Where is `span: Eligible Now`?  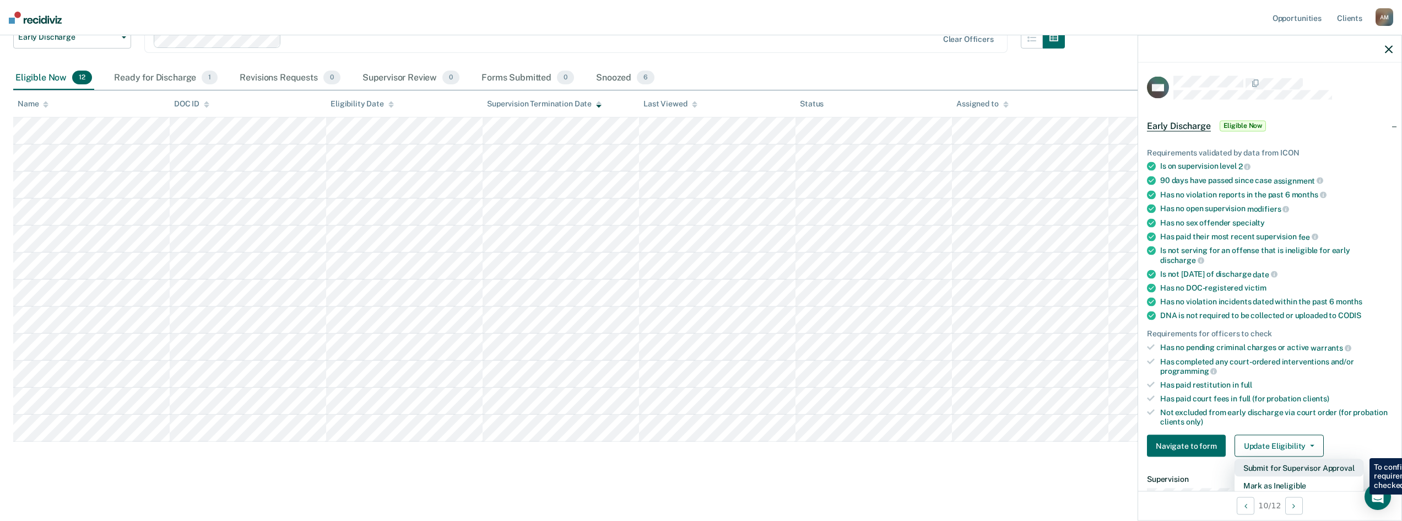 span: Eligible Now is located at coordinates (1243, 126).